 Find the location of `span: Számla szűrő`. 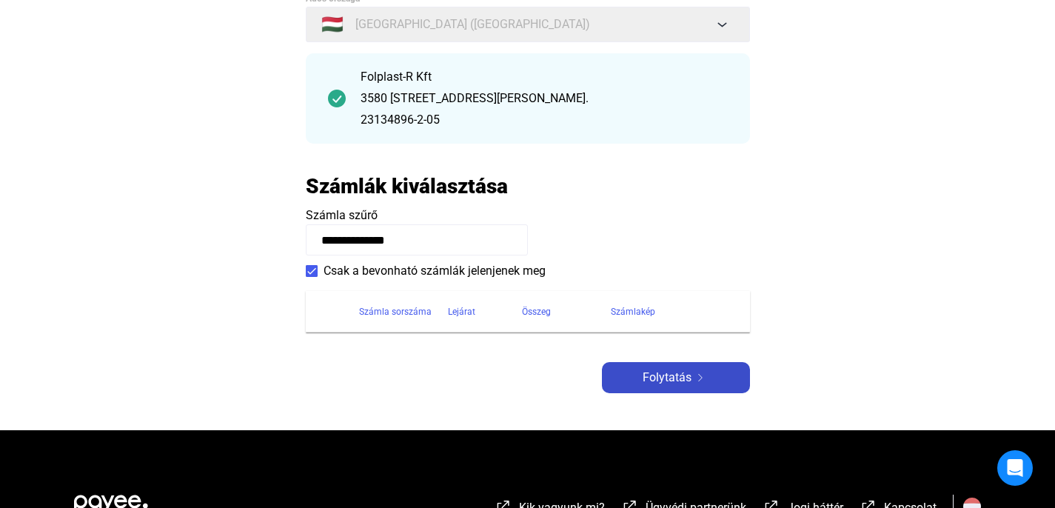

span: Számla szűrő is located at coordinates (341, 215).